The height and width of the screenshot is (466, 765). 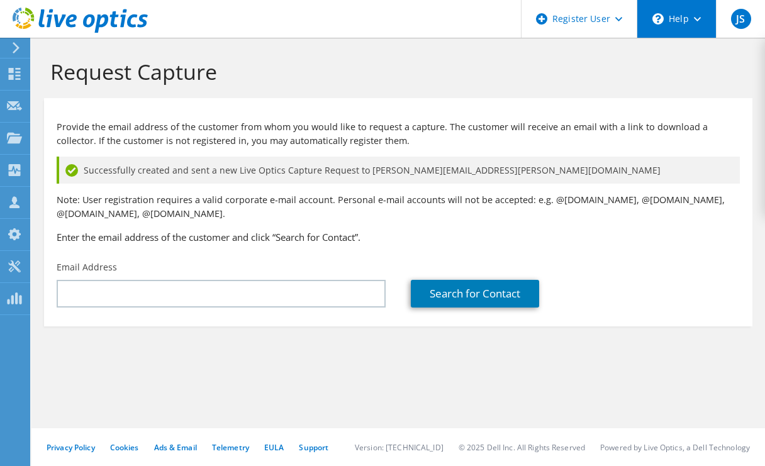 I want to click on a: Cookies, so click(x=125, y=447).